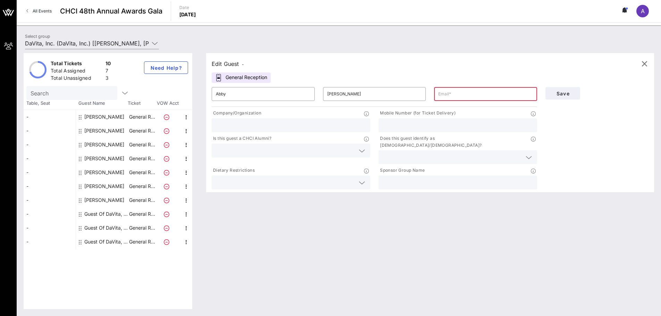  Describe the element at coordinates (50, 103) in the screenshot. I see `span: Table, Seat` at that location.